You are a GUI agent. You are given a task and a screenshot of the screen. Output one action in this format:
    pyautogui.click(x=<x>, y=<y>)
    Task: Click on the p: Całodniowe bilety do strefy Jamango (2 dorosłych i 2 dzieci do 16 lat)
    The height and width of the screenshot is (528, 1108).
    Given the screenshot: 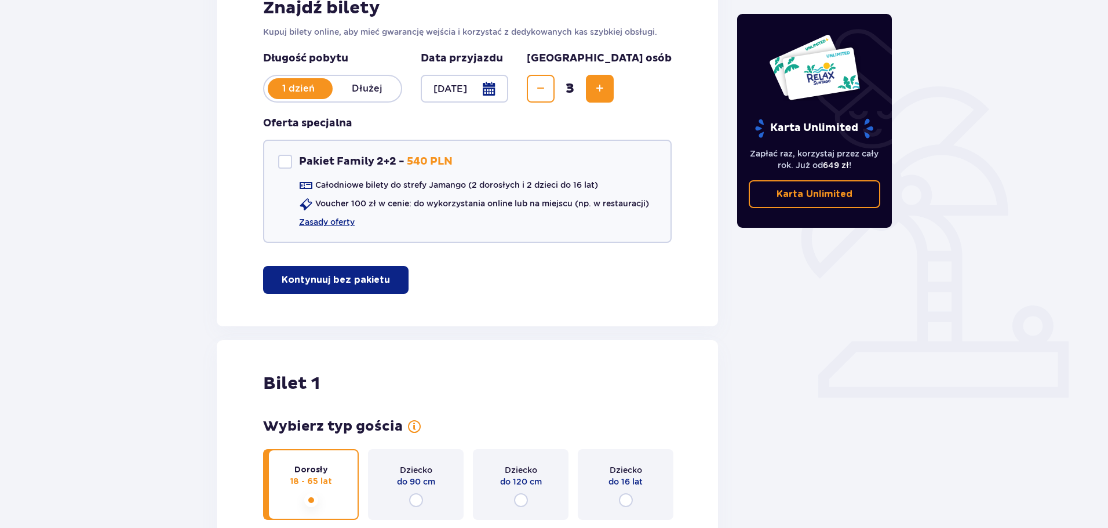 What is the action you would take?
    pyautogui.click(x=457, y=185)
    